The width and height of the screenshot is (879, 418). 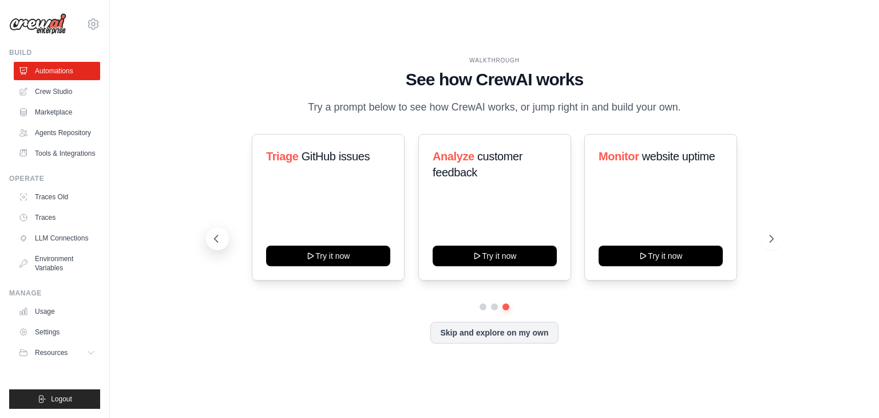 What do you see at coordinates (54, 399) in the screenshot?
I see `button: Logout` at bounding box center [54, 399].